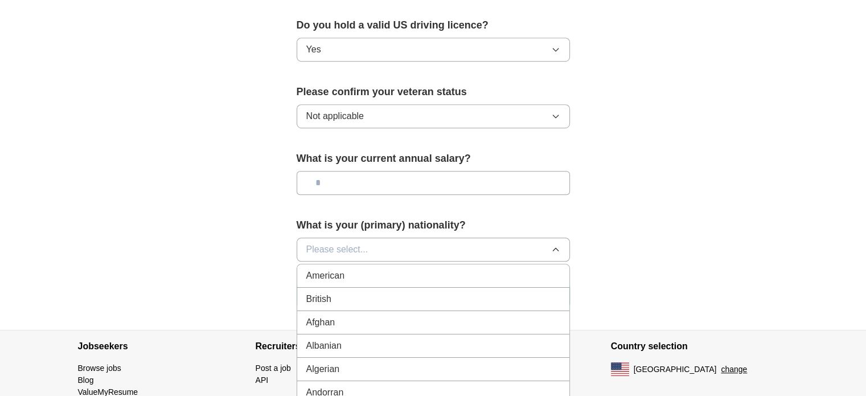 Image resolution: width=866 pixels, height=396 pixels. Describe the element at coordinates (319, 299) in the screenshot. I see `span: British` at that location.